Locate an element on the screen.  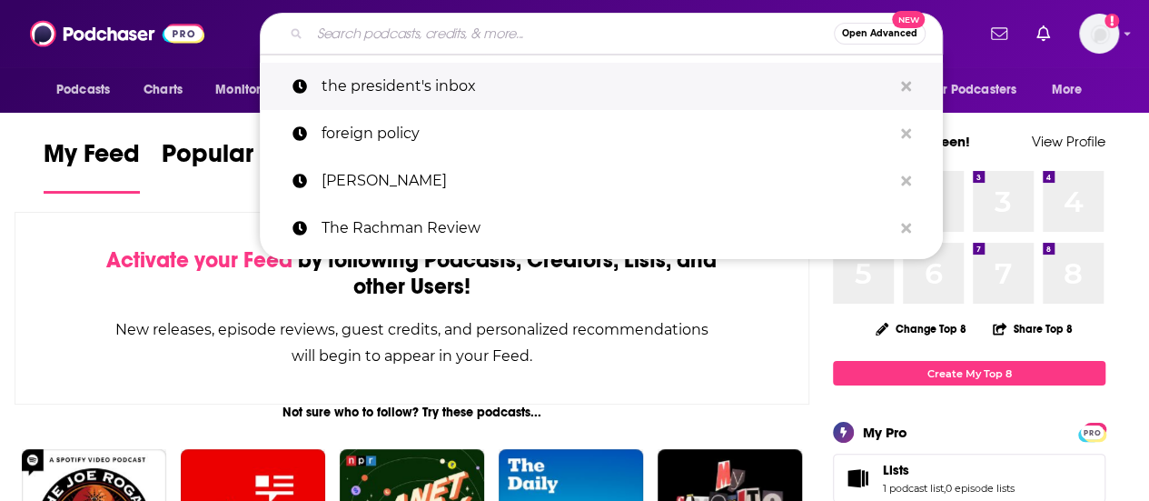
img: User Profile is located at coordinates (1099, 34).